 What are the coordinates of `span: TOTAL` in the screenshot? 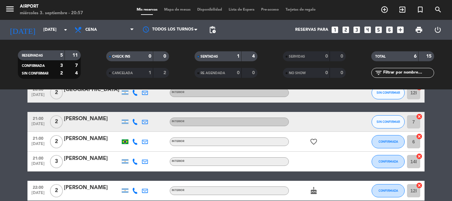 It's located at (380, 57).